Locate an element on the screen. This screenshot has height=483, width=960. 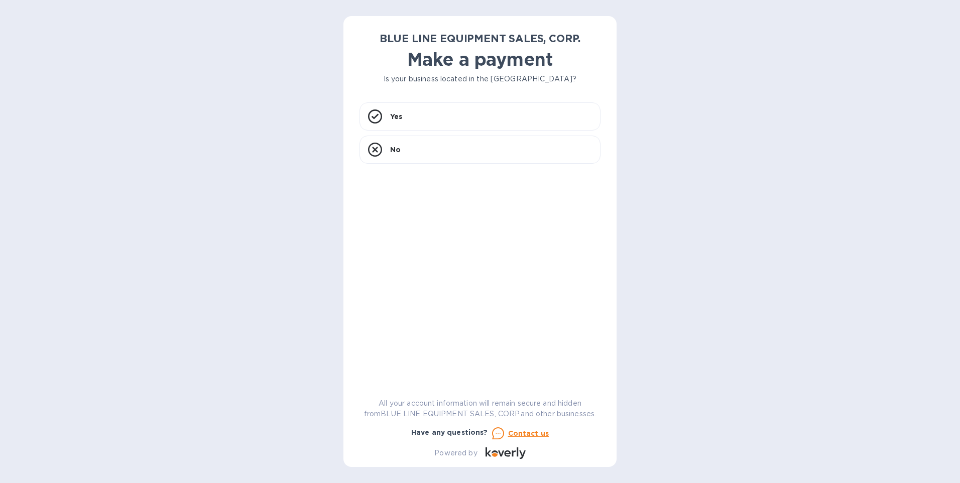
h1: Make a payment is located at coordinates (480, 59).